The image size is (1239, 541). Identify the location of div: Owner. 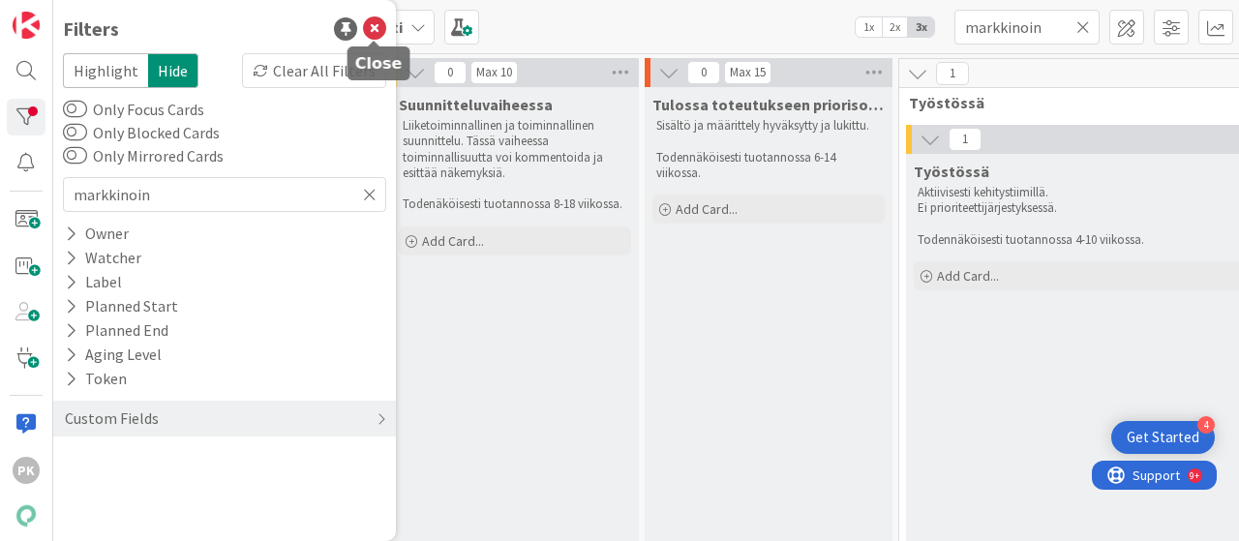
(97, 233).